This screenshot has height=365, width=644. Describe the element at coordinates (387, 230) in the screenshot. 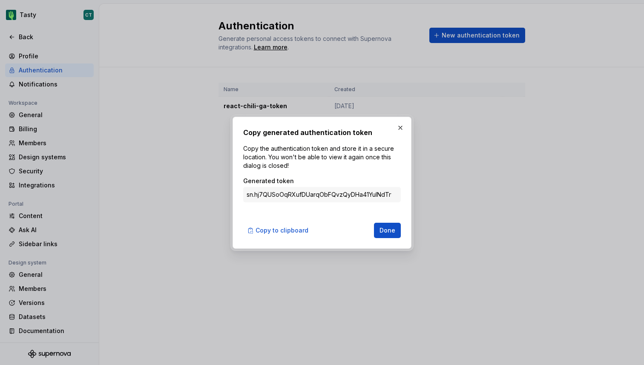

I see `button: Done` at that location.